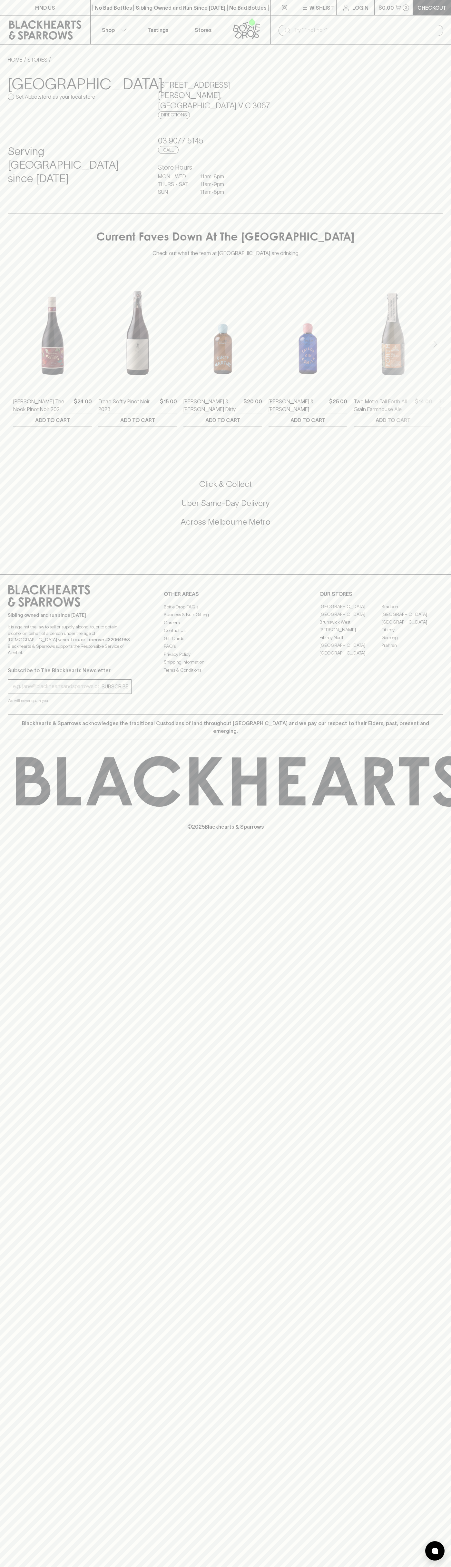  Describe the element at coordinates (168, 150) in the screenshot. I see `a: Call` at that location.